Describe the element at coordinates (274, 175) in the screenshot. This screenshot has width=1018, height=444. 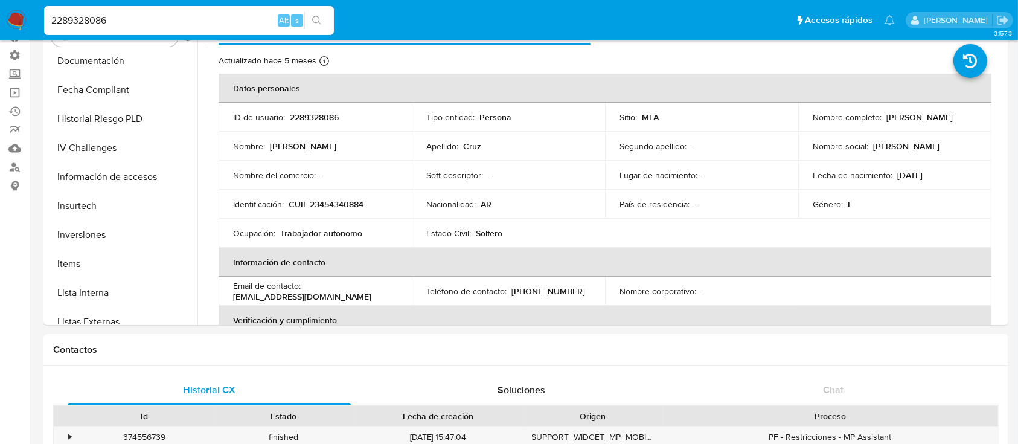
I see `p: Nombre del comercio :` at that location.